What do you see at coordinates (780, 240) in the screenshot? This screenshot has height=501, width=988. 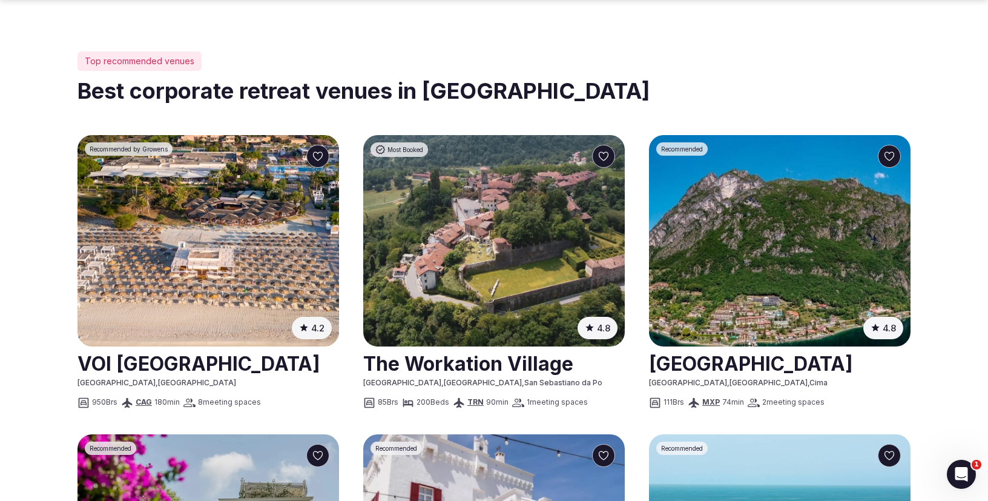 I see `img: Parco San Marco Hotels & Beach Resort` at bounding box center [780, 240].